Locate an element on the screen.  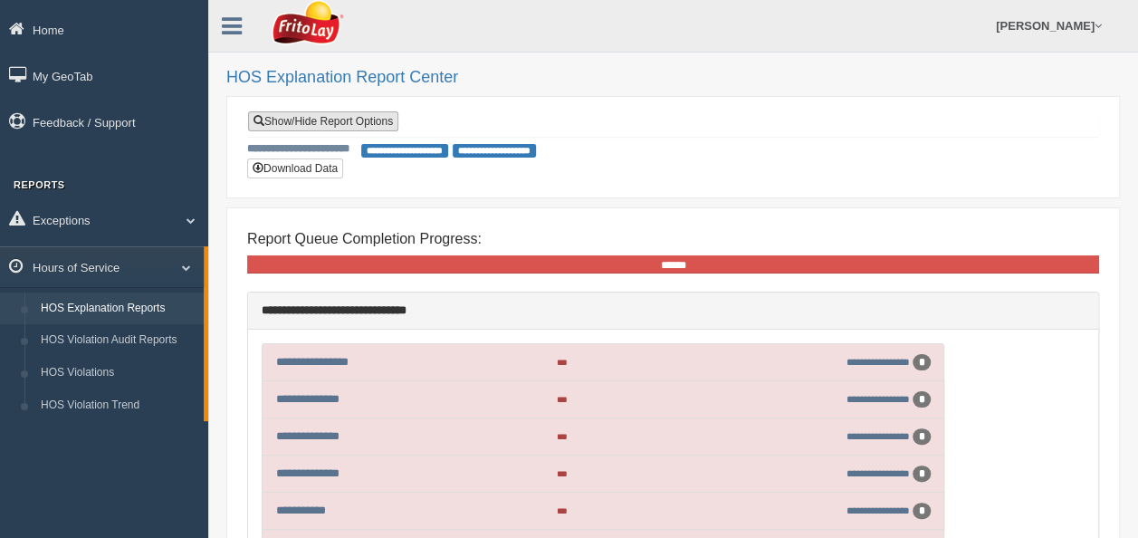
a: HOS Violation Audit Reports is located at coordinates (118, 340).